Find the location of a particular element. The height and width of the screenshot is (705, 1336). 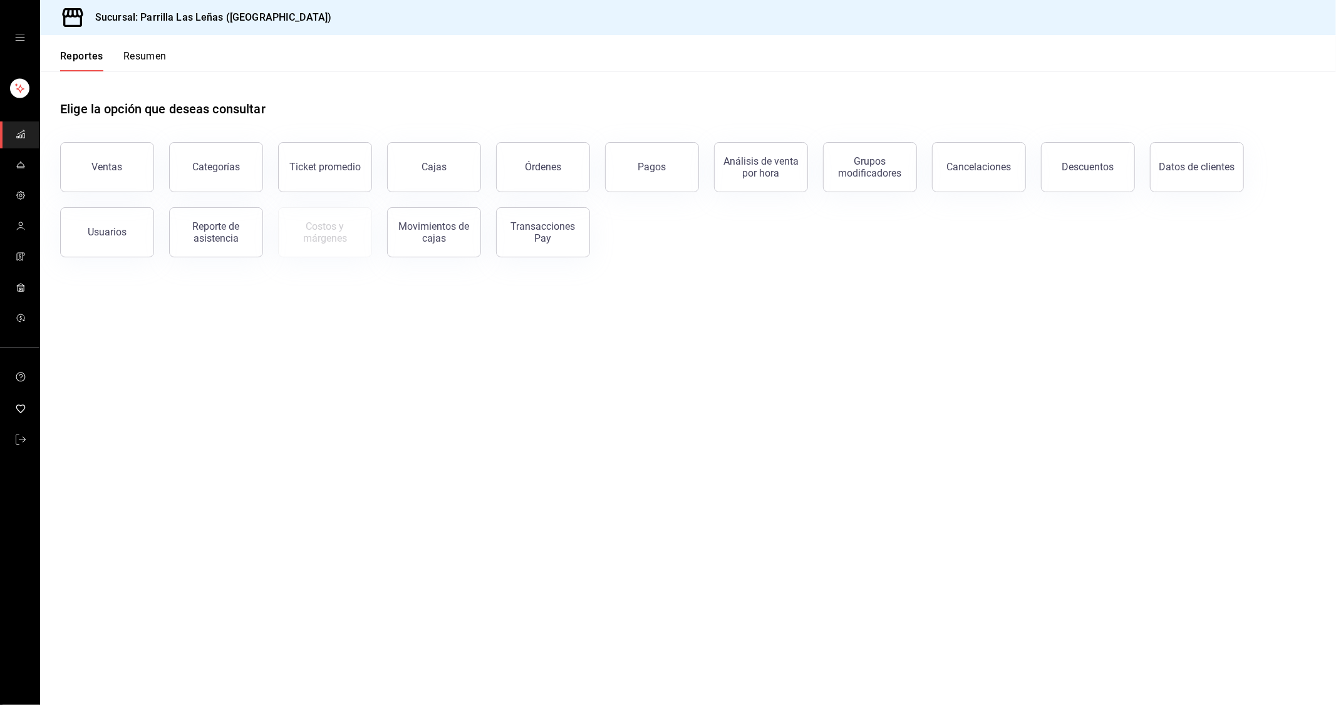

button: Transacciones Pay is located at coordinates (543, 232).